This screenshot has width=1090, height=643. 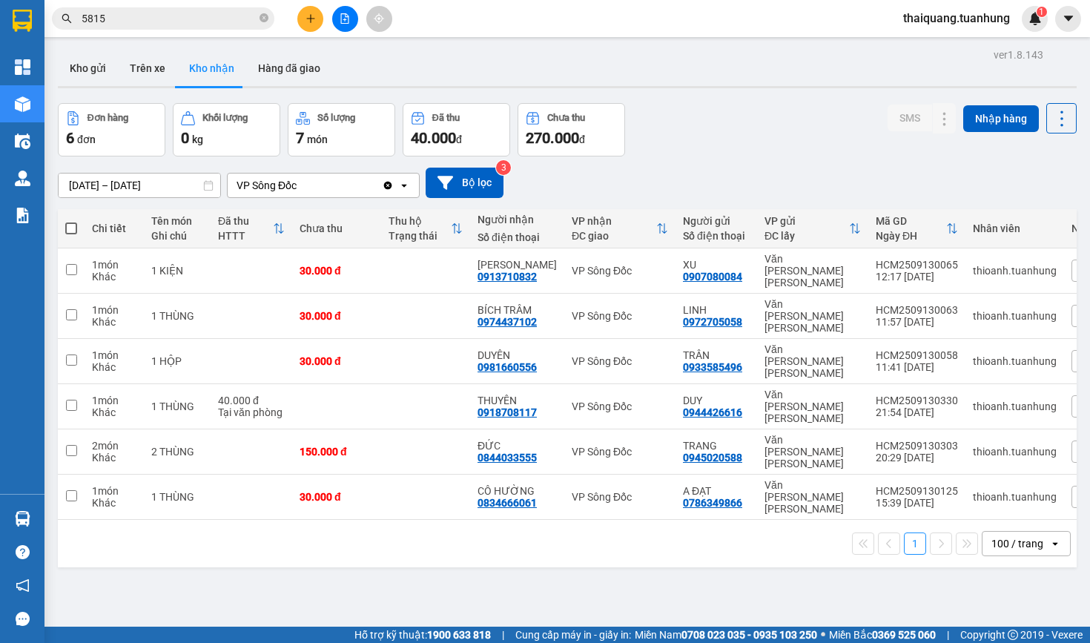 What do you see at coordinates (388, 185) in the screenshot?
I see `svg: Clear value` at bounding box center [388, 185].